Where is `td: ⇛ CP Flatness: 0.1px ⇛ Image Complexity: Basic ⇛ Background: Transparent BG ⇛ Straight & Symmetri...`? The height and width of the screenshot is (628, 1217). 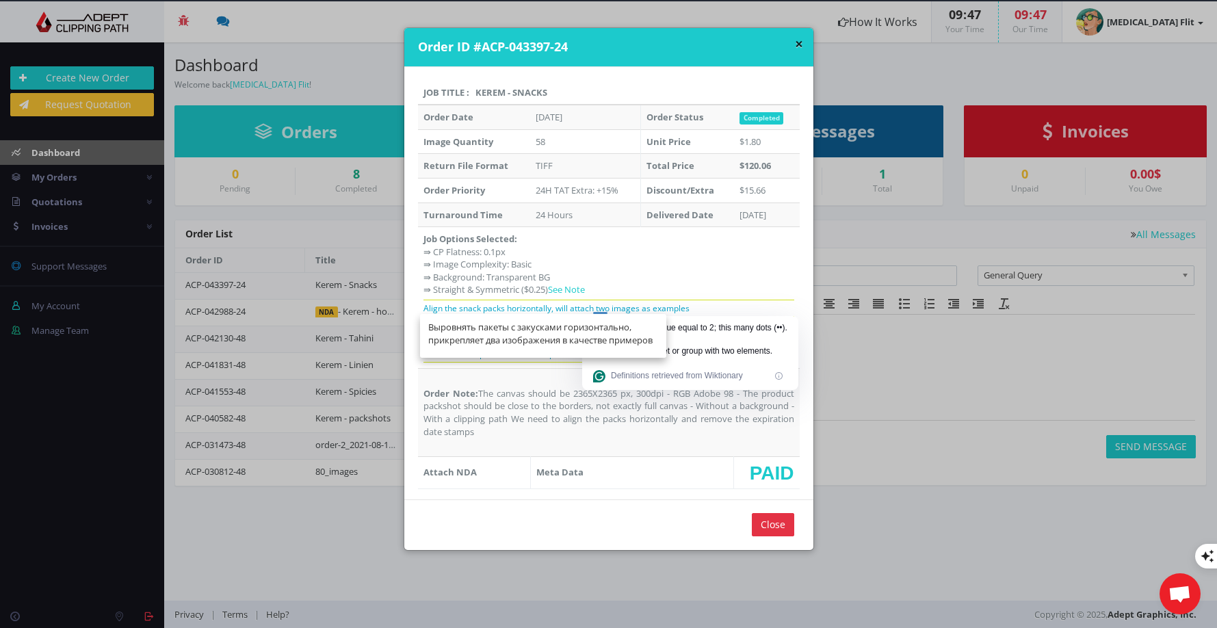 td: ⇛ CP Flatness: 0.1px ⇛ Image Complexity: Basic ⇛ Background: Transparent BG ⇛ Straight & Symmetri... is located at coordinates (609, 298).